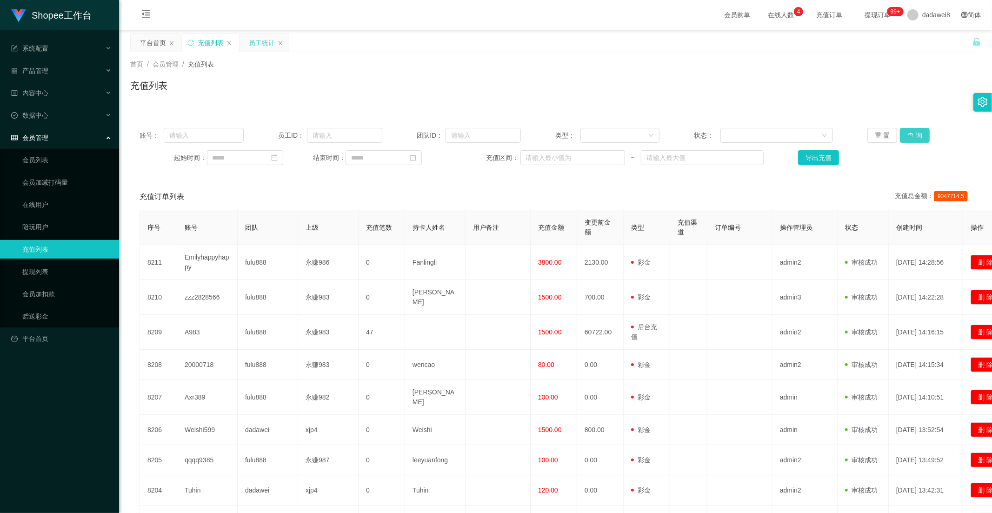 This screenshot has height=513, width=992. Describe the element at coordinates (152, 135) in the screenshot. I see `span: 账号：` at that location.